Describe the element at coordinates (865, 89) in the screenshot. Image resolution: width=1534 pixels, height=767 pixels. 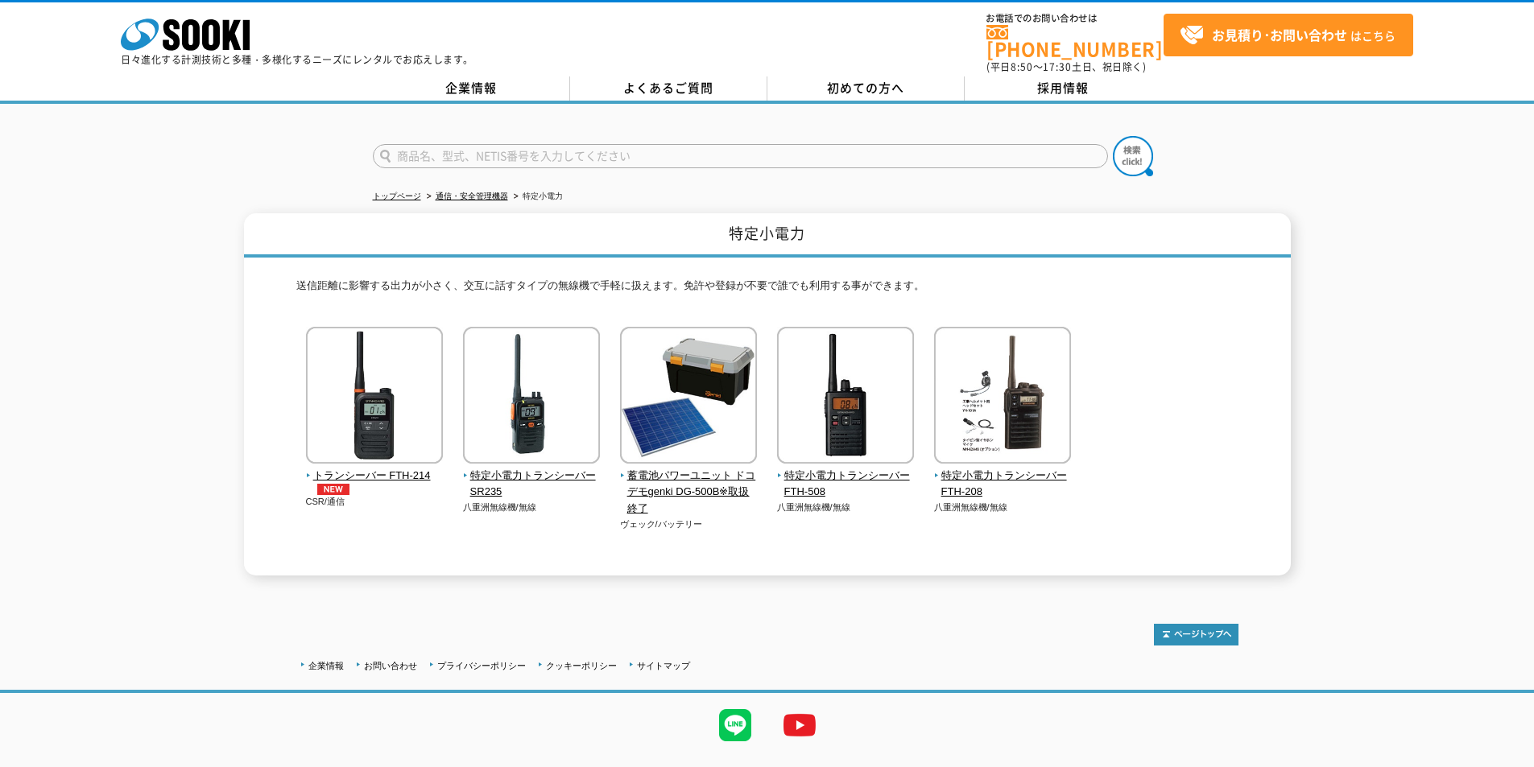
I see `a: 初めての方へ` at that location.